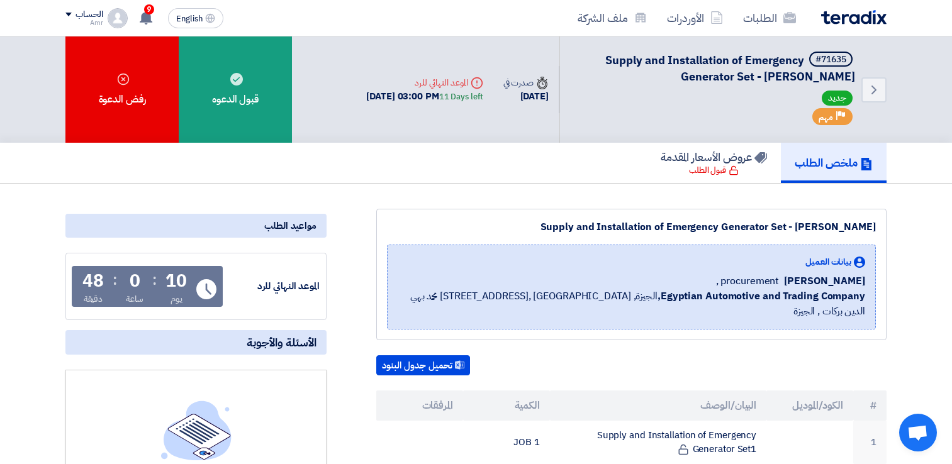  What do you see at coordinates (715, 68) in the screenshot?
I see `h5: Supply and Installation of Emergency Generator Set - Alex Moharem Bek` at bounding box center [715, 68].